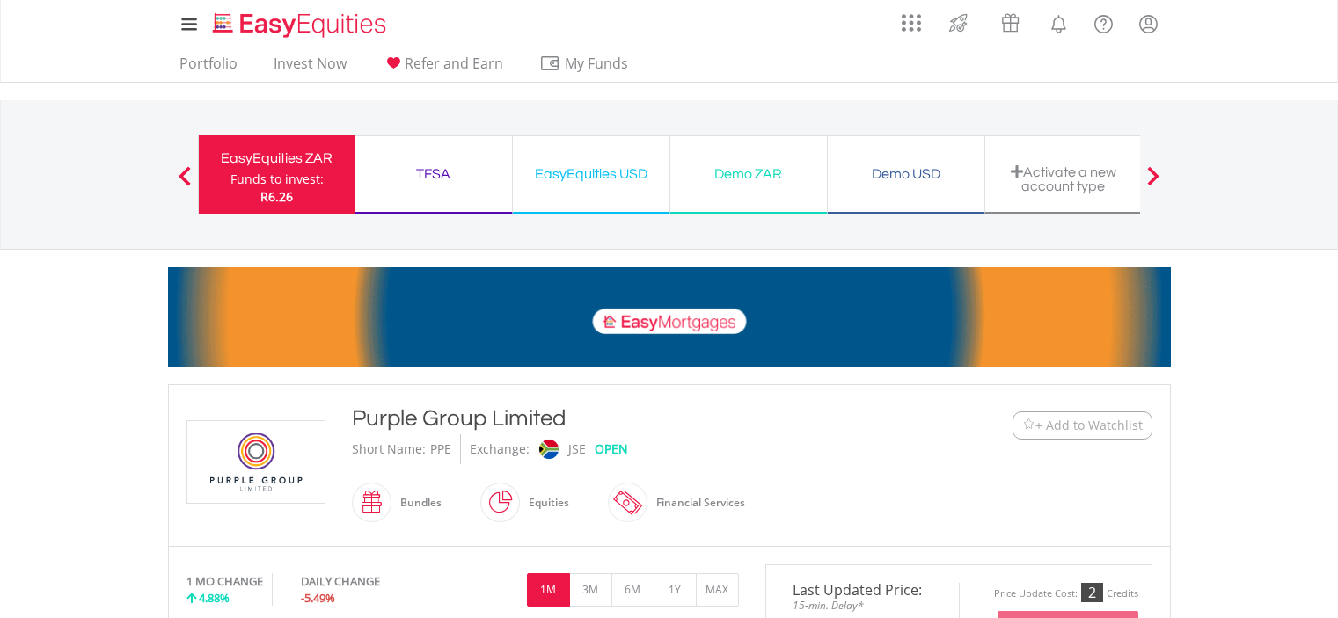 The height and width of the screenshot is (618, 1338). Describe the element at coordinates (434, 174) in the screenshot. I see `div: TFSA` at that location.